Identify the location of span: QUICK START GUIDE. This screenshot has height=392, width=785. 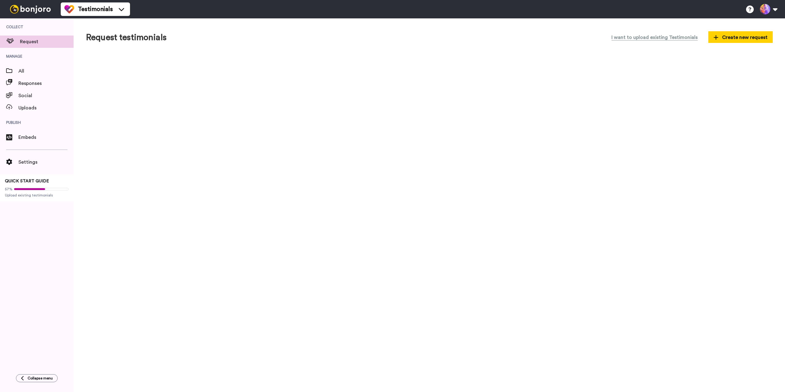
(27, 181).